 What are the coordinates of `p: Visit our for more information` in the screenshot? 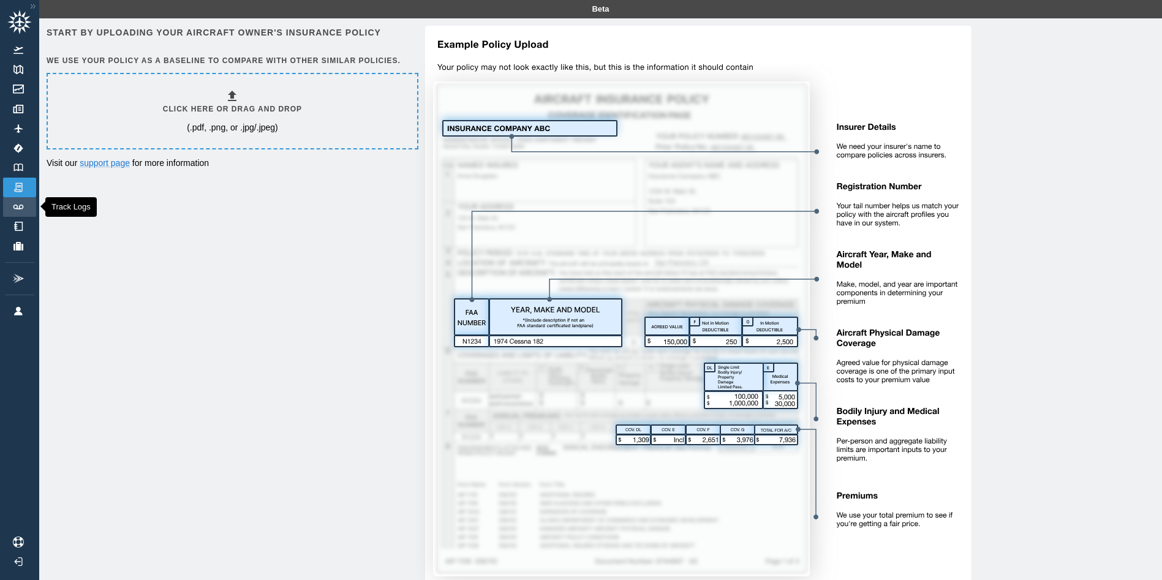 It's located at (231, 163).